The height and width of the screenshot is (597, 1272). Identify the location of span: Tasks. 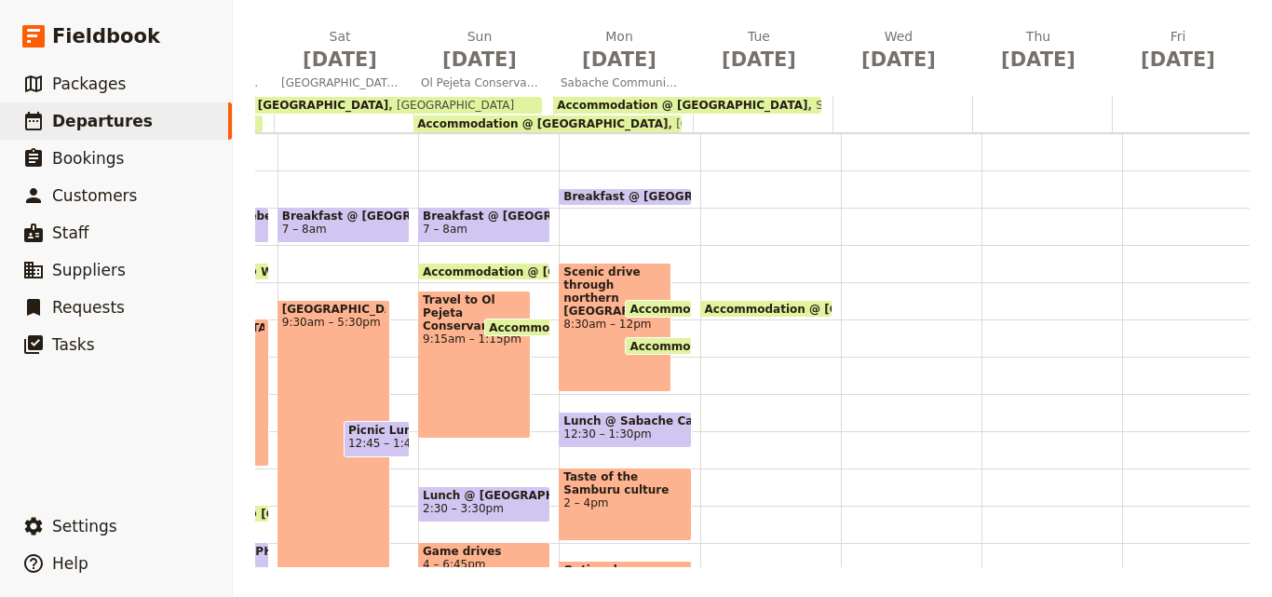
(74, 344).